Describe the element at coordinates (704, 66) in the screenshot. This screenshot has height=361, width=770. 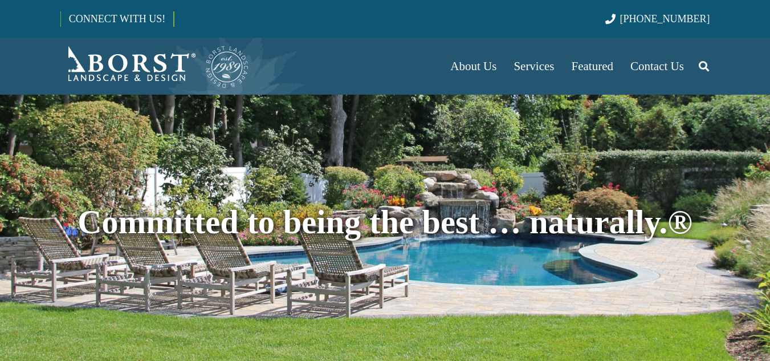
I see `a: Search` at that location.